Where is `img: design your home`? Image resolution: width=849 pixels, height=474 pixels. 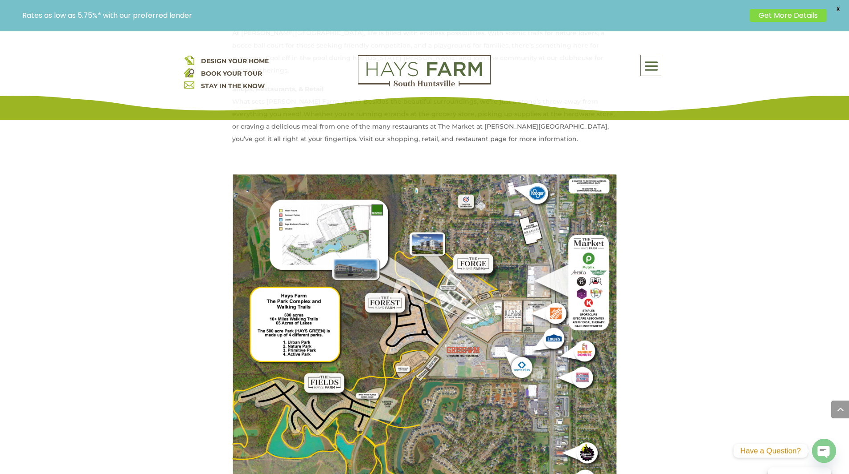
img: design your home is located at coordinates (189, 60).